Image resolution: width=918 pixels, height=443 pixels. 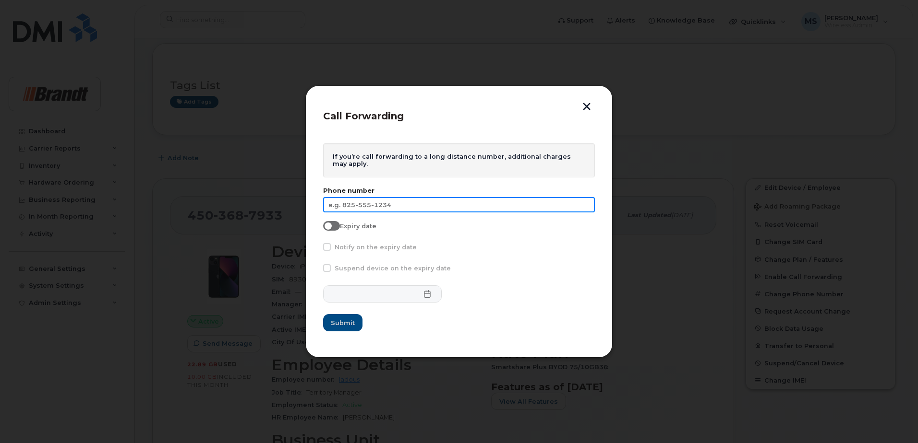 I want to click on input: Expiry date, so click(x=327, y=225).